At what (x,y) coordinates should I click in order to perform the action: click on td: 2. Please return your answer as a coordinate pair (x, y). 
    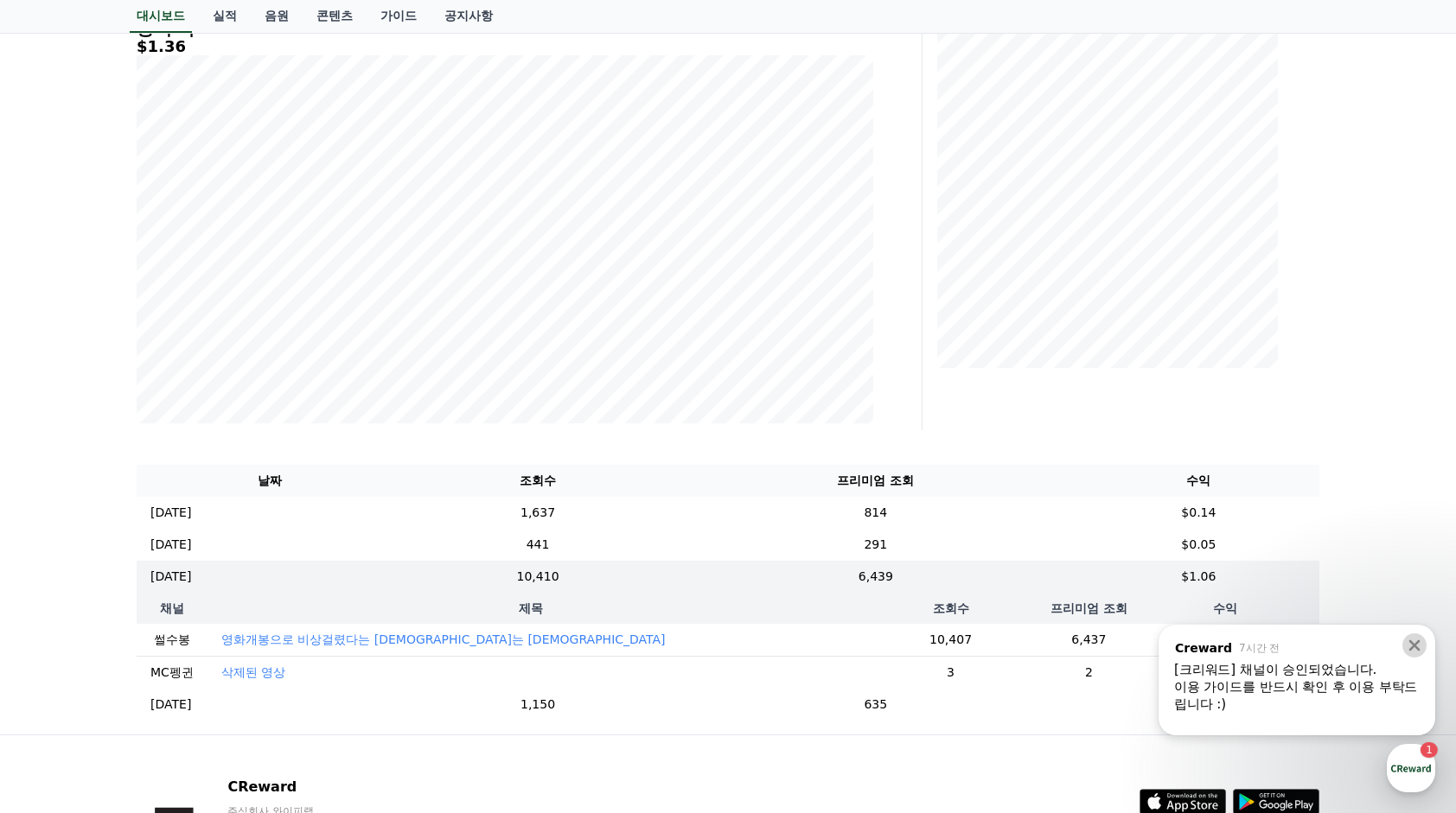
    Looking at the image, I should click on (1089, 672).